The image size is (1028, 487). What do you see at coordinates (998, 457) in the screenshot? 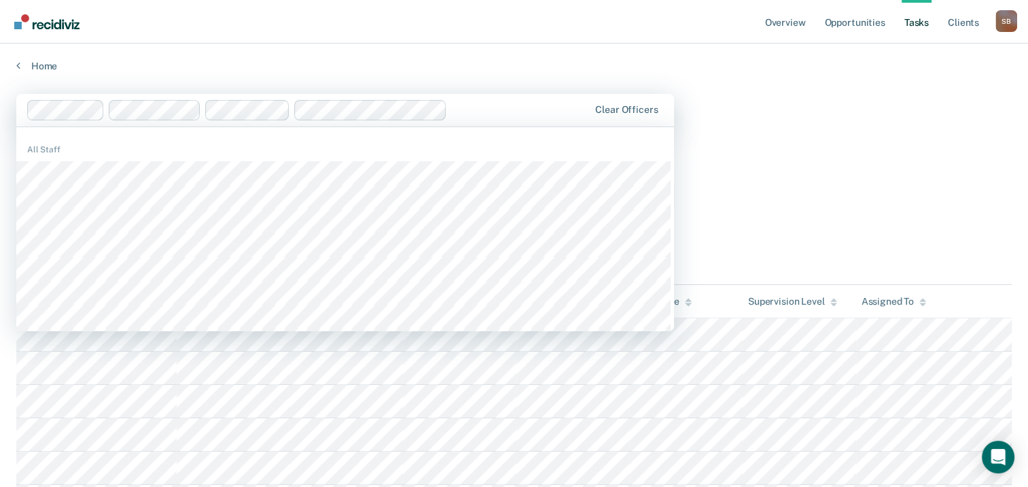
I see `div: Open Intercom Messenger` at bounding box center [998, 457].